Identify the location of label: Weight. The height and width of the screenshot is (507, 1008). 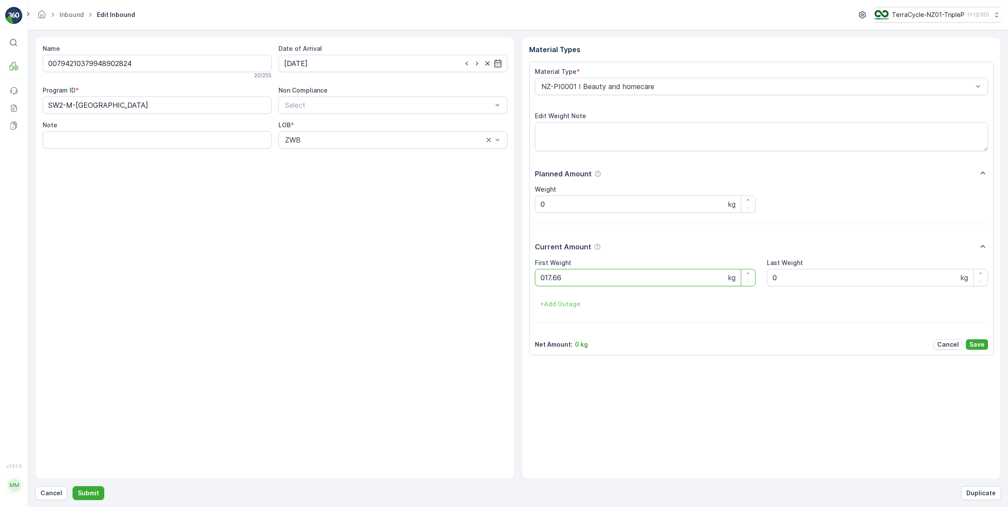
(545, 189).